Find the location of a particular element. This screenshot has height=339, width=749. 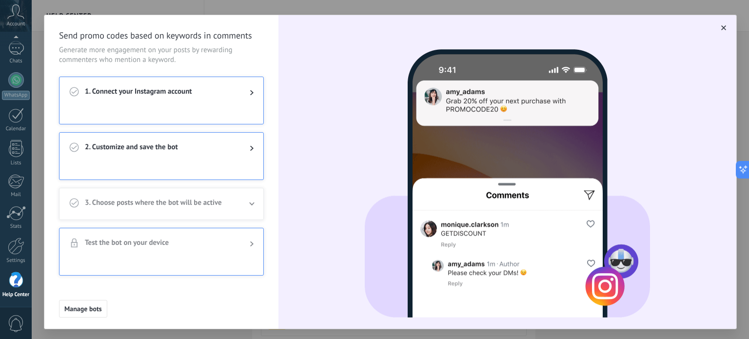

span: Generate more engagement on your posts by rewarding commenters who mention a keyword. is located at coordinates (161, 55).